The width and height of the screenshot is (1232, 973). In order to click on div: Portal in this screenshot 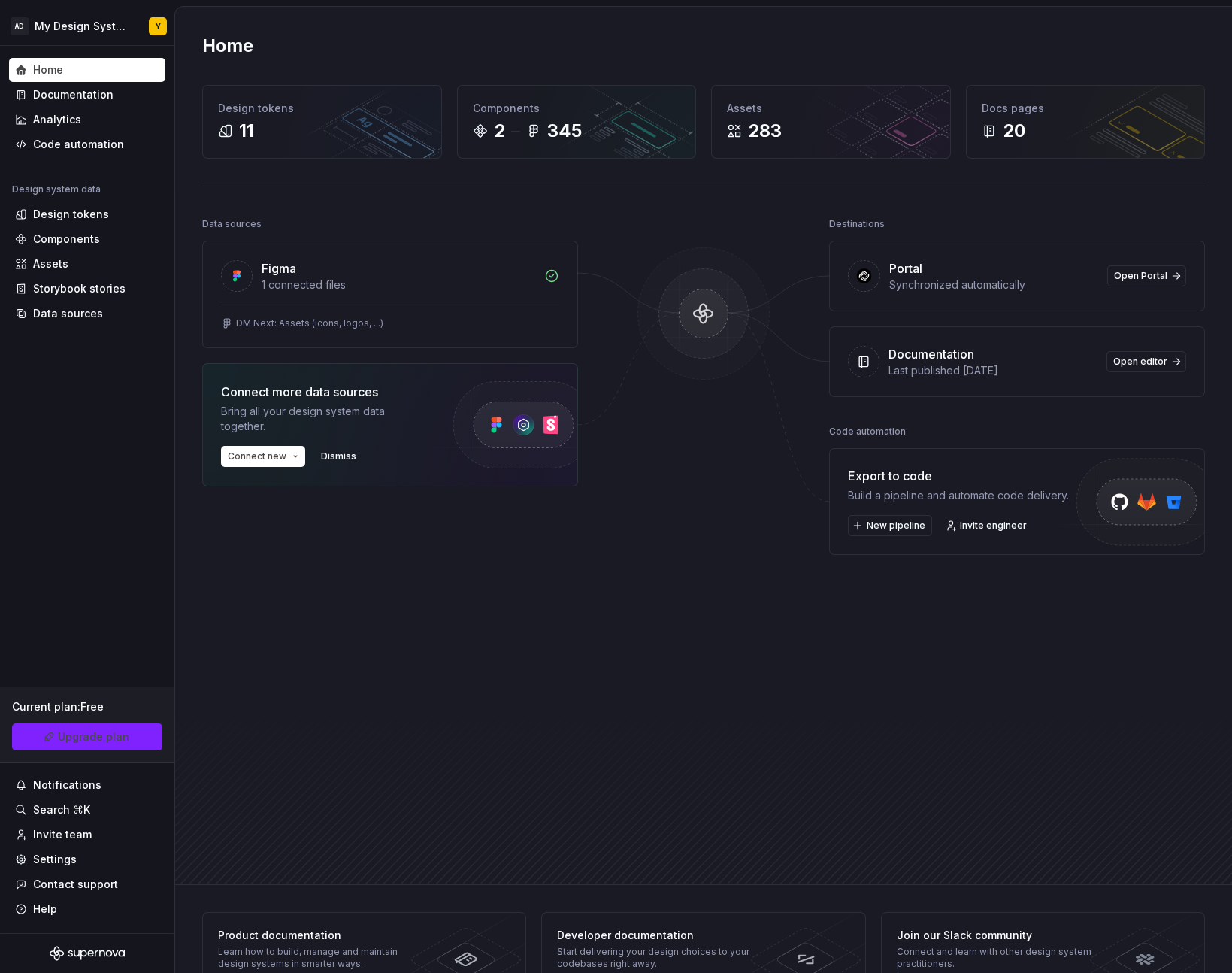, I will do `click(906, 268)`.